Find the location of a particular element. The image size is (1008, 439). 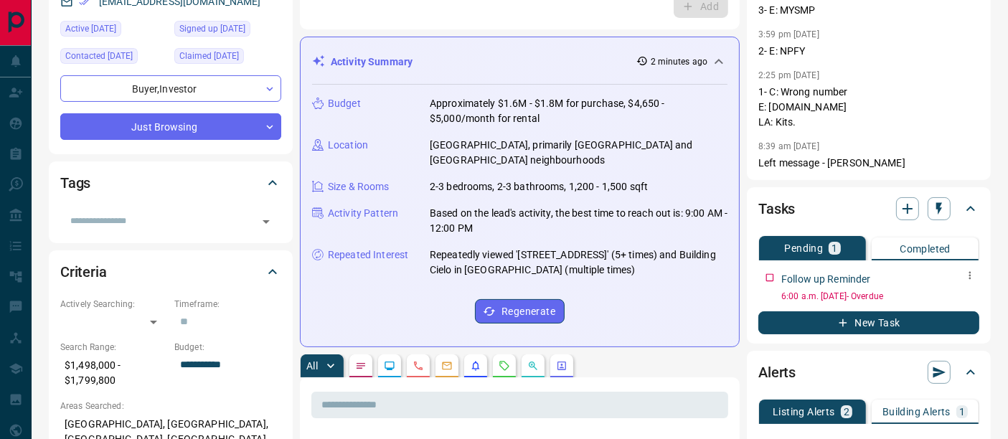

svg: Notes is located at coordinates (361, 366).